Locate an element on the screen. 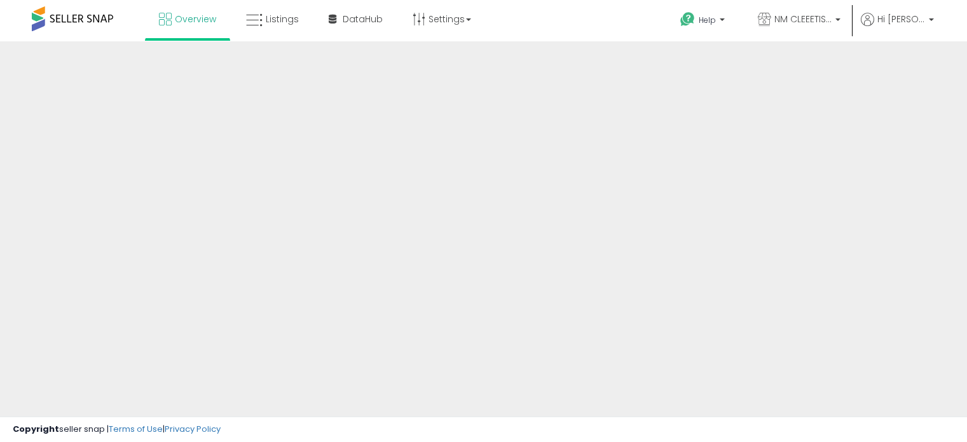 The image size is (967, 442). span: DataHub is located at coordinates (362, 19).